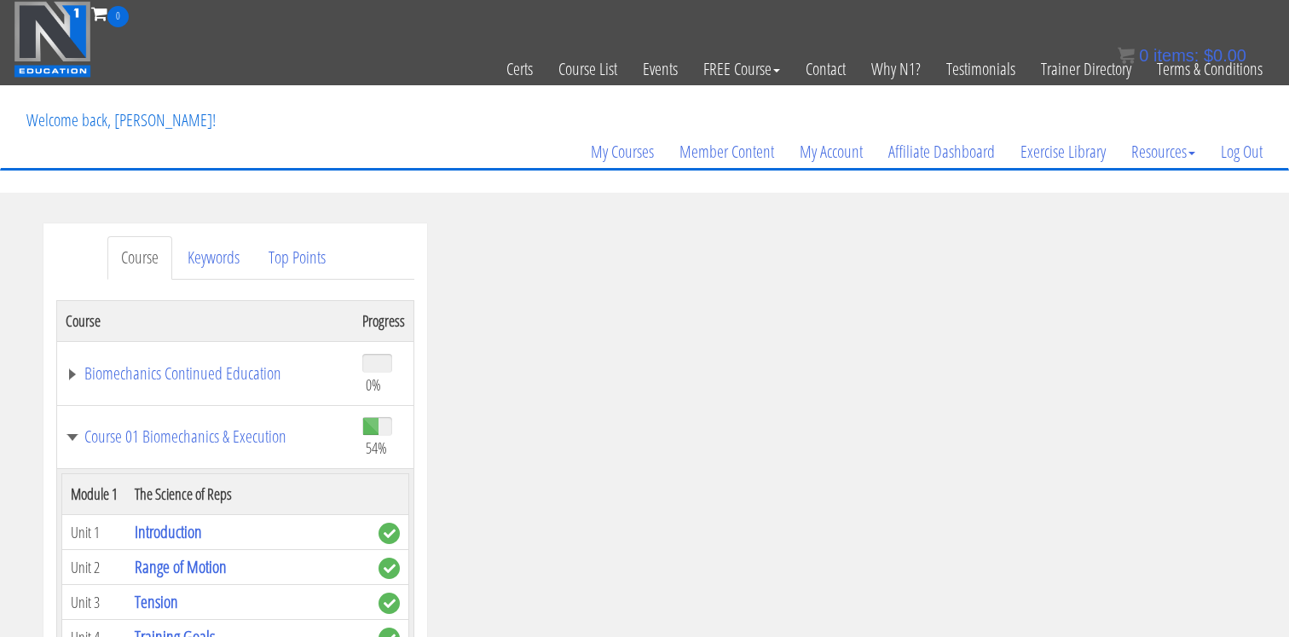 The width and height of the screenshot is (1289, 637). Describe the element at coordinates (205, 320) in the screenshot. I see `th: Course` at that location.